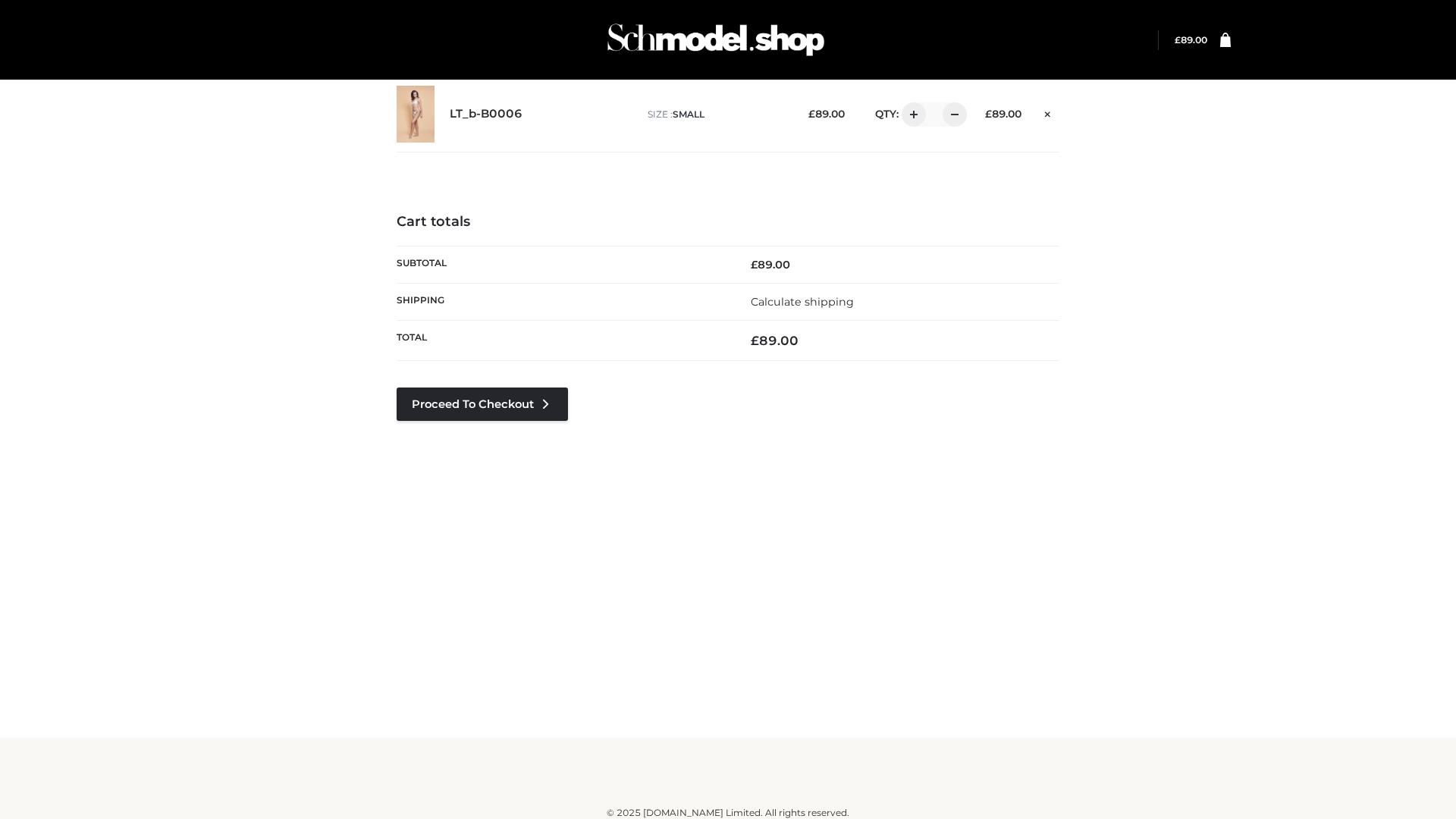 The image size is (1456, 819). Describe the element at coordinates (482, 404) in the screenshot. I see `a: Proceed to Checkout` at that location.